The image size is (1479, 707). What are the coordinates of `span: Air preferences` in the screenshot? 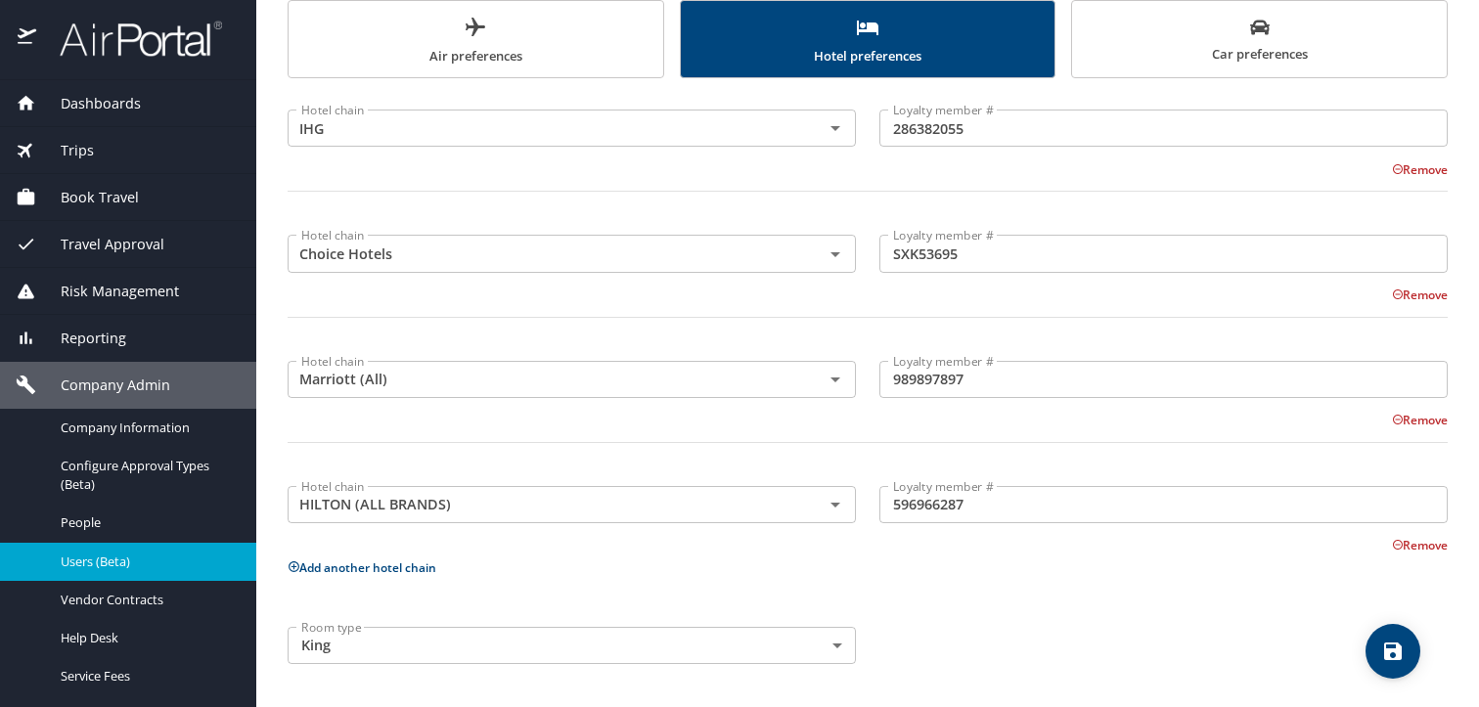 It's located at (475, 41).